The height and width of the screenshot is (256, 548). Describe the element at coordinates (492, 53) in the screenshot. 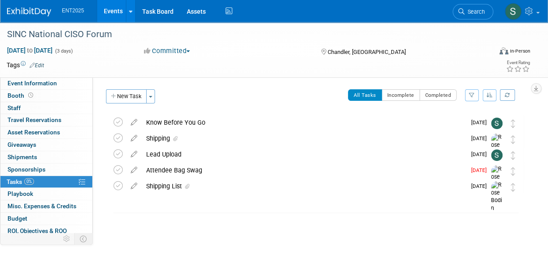

I see `div: Event Format` at that location.